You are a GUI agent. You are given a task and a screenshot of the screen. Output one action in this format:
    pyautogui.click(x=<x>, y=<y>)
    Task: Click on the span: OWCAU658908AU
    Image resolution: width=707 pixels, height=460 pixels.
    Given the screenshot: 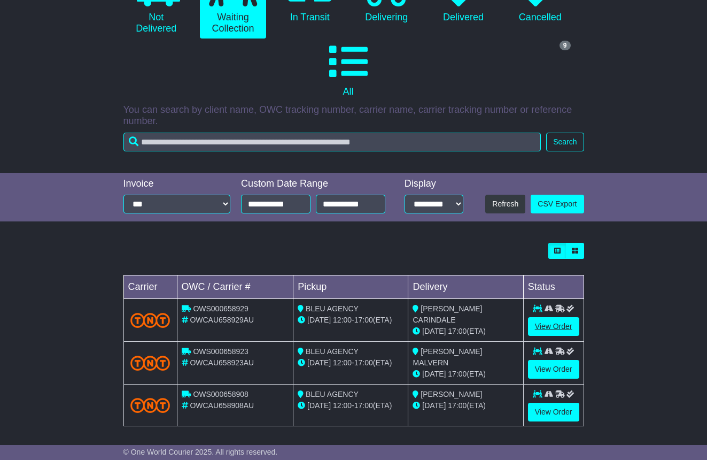 What is the action you would take?
    pyautogui.click(x=222, y=405)
    